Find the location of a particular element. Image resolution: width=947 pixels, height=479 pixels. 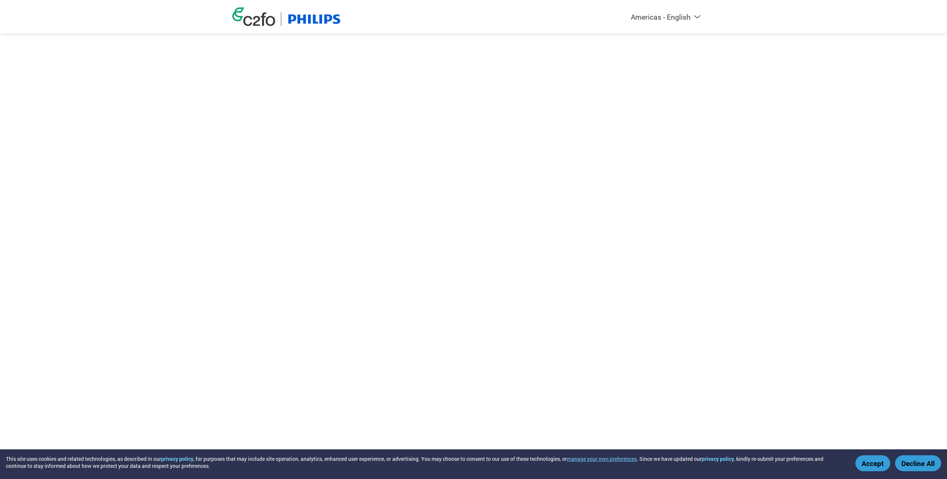

button: manage your own preferences is located at coordinates (602, 459).